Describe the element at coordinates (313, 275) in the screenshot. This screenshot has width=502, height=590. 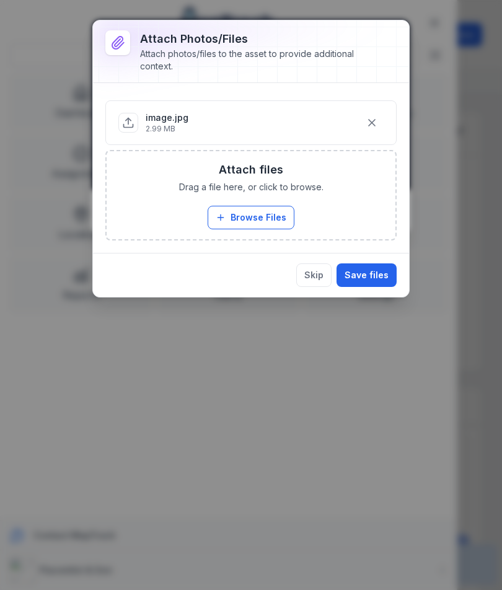
I see `button: Skip` at that location.